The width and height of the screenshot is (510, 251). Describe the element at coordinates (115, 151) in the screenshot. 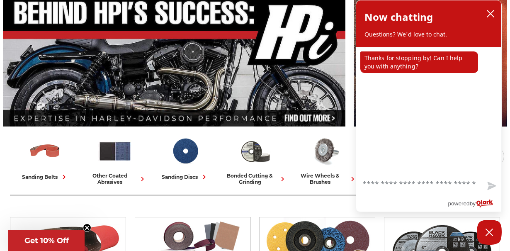

I see `img: Other Coated Abrasives` at that location.